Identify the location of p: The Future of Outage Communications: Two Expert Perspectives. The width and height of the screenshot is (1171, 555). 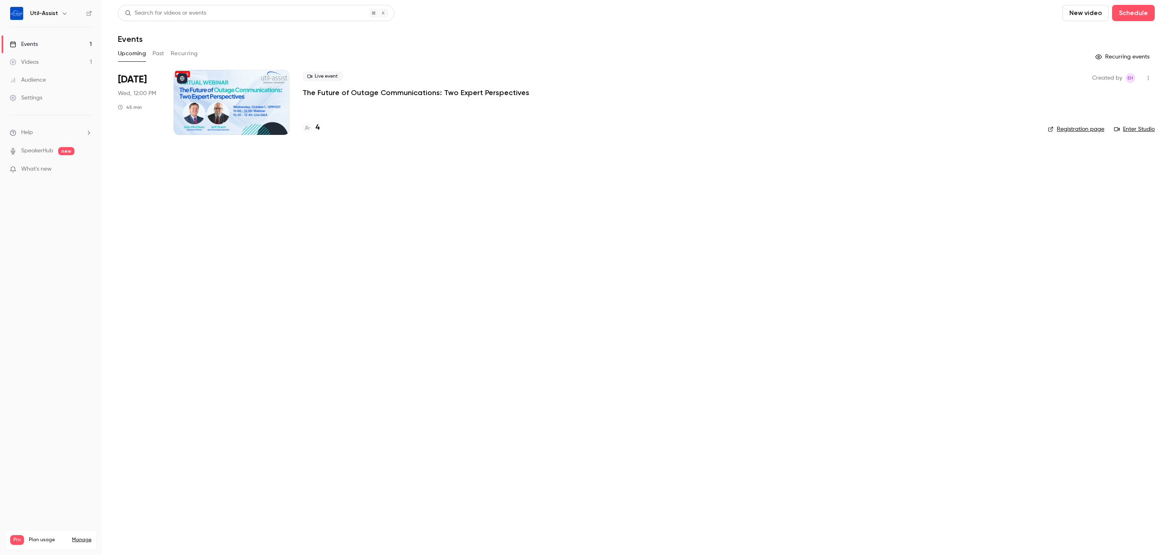
(416, 93).